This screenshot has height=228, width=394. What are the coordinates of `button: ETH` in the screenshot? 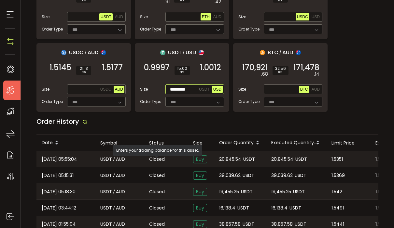 It's located at (206, 17).